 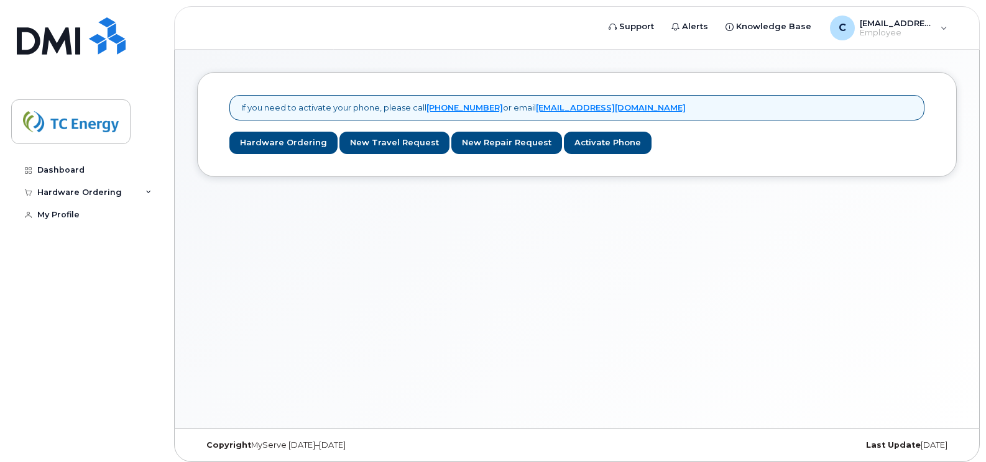 I want to click on a: New Repair Request, so click(x=507, y=143).